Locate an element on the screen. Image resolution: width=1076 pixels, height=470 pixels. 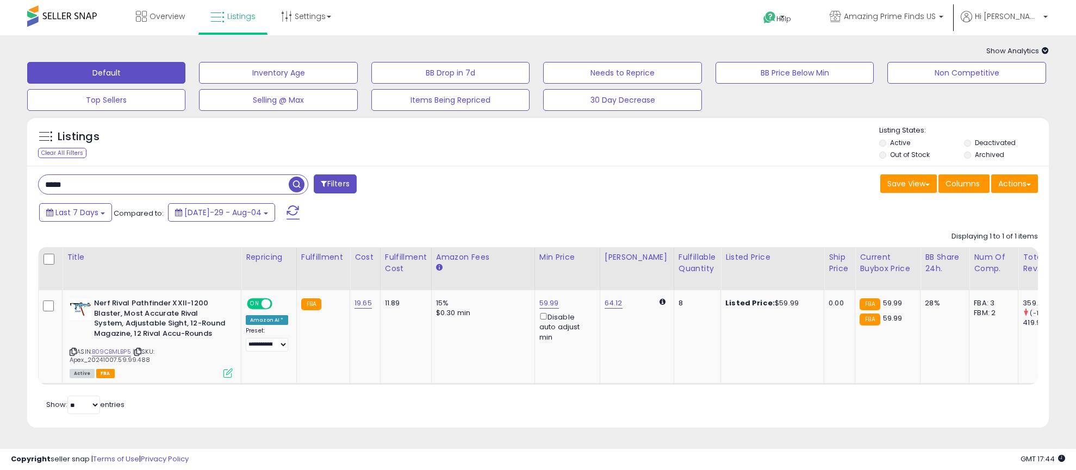
div: Total Rev. is located at coordinates (1042, 263).